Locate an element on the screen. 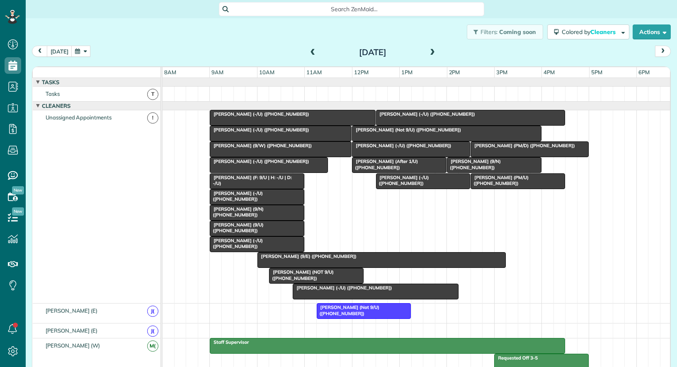  span: 1pm is located at coordinates (407, 72).